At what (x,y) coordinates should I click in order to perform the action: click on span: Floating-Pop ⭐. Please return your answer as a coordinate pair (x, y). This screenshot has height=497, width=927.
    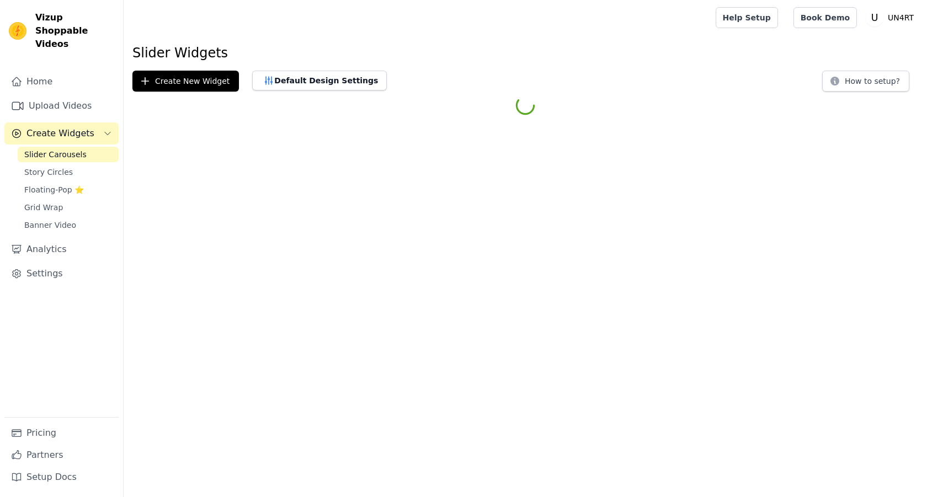
    Looking at the image, I should click on (54, 190).